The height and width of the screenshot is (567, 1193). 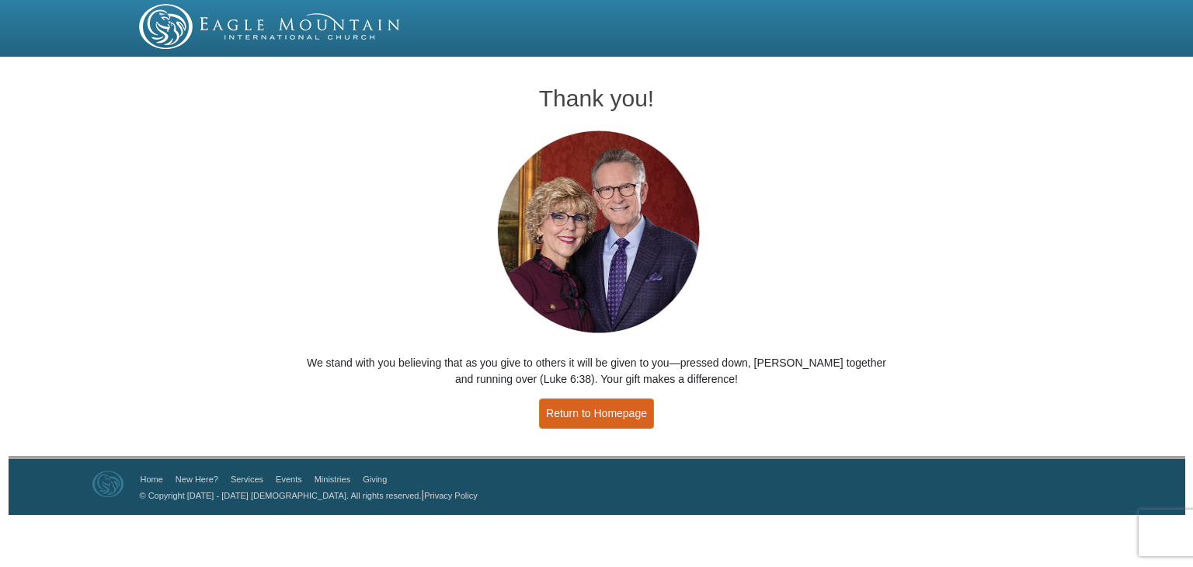 What do you see at coordinates (597, 413) in the screenshot?
I see `a: Return to Homepage` at bounding box center [597, 413].